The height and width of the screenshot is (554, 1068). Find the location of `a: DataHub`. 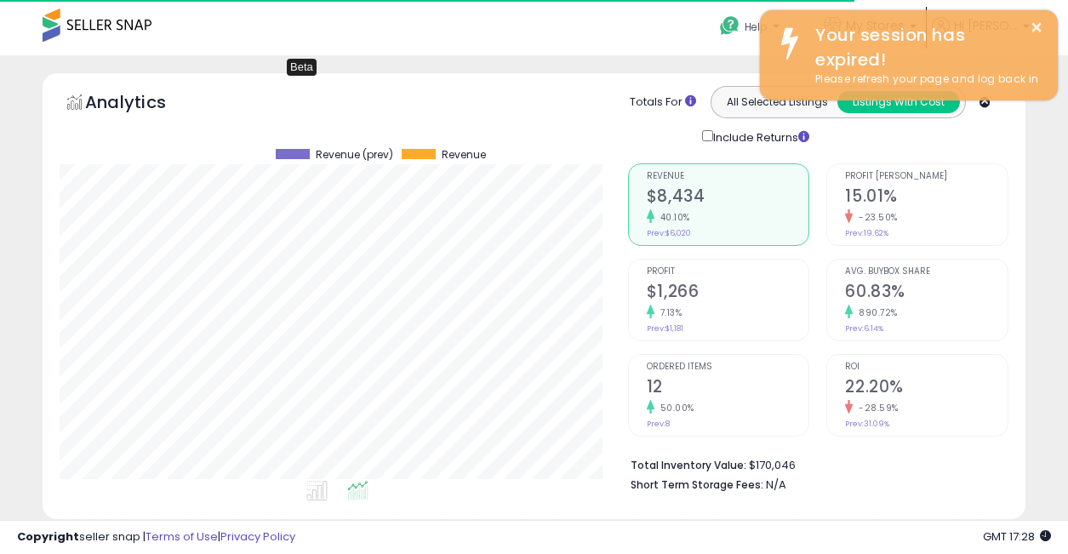

a: DataHub is located at coordinates (252, 76).